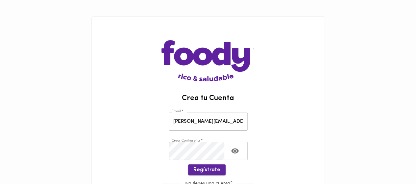  Describe the element at coordinates (207, 170) in the screenshot. I see `button: Regístrate` at that location.